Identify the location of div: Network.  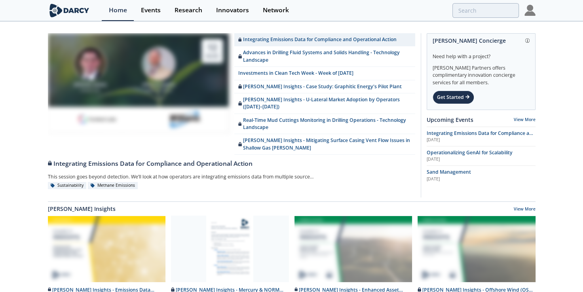
(276, 10).